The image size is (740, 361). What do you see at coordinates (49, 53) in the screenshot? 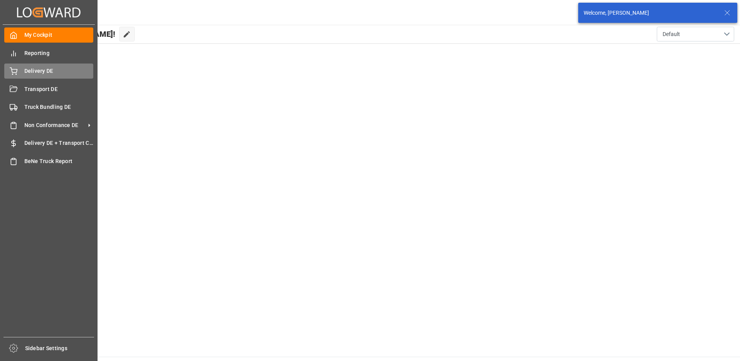
I see `a: Reporting` at bounding box center [49, 53].